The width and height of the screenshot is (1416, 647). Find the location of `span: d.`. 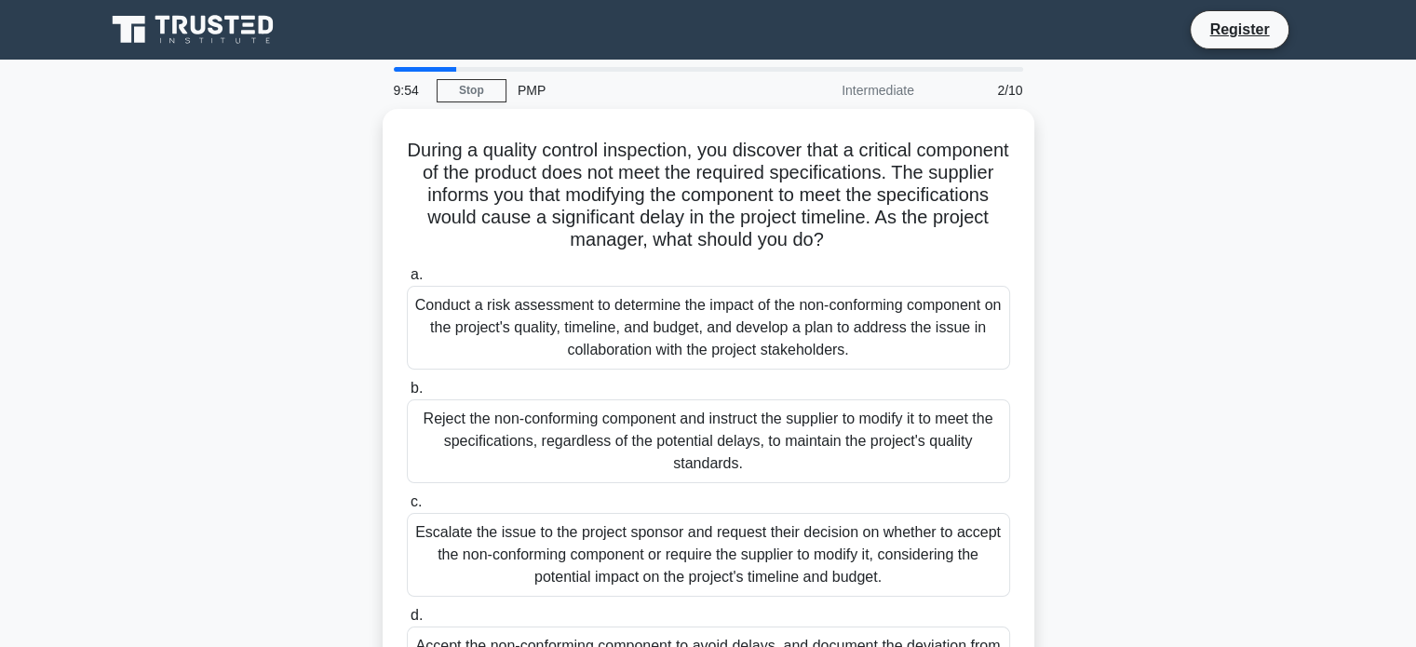

span: d. is located at coordinates (416, 614).